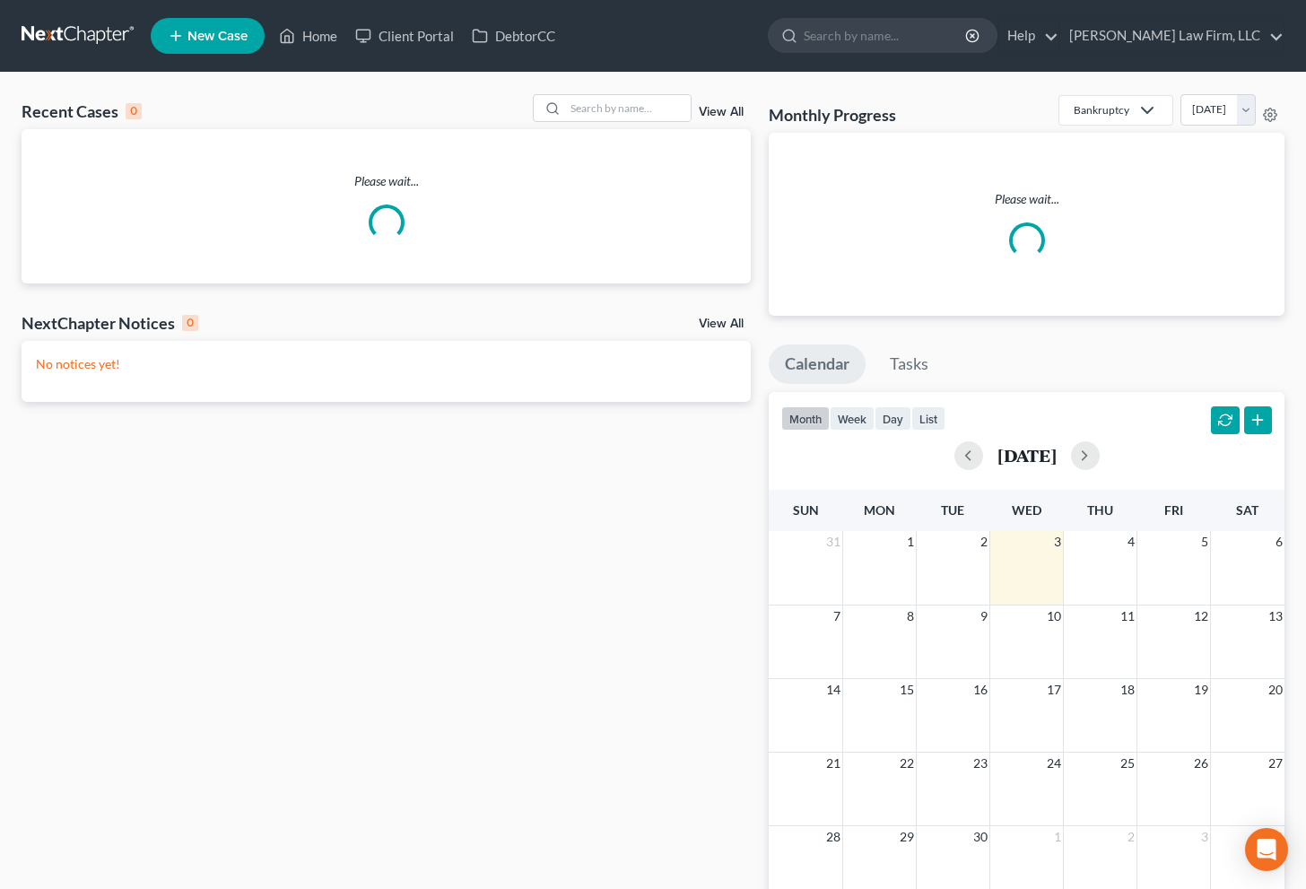 The width and height of the screenshot is (1306, 889). I want to click on span: 14, so click(833, 690).